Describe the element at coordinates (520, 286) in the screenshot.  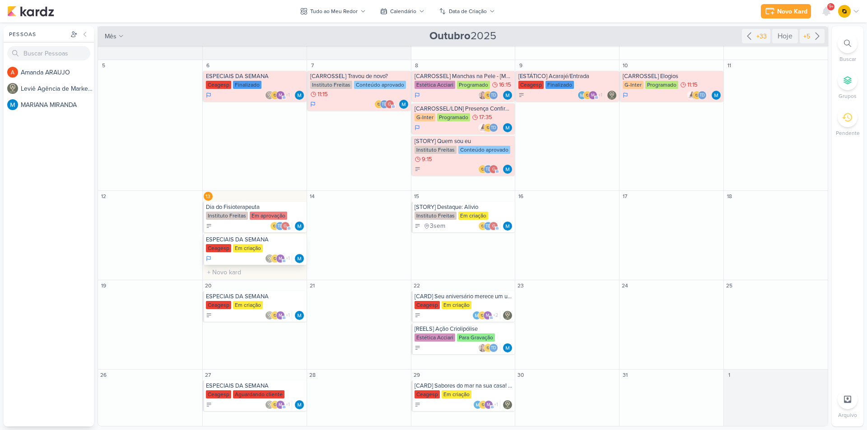
I see `div: 23` at that location.